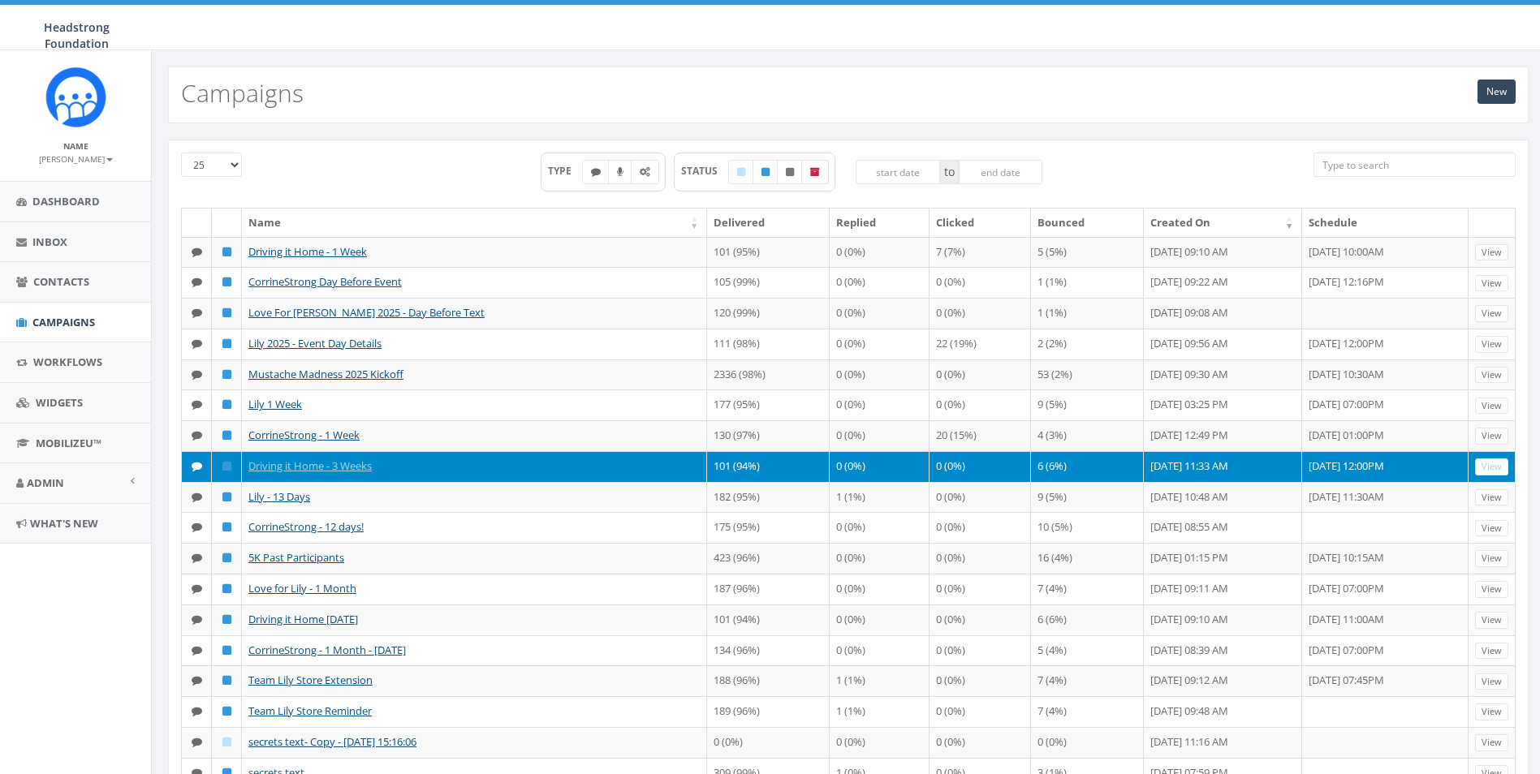 This screenshot has width=1540, height=774. Describe the element at coordinates (67, 362) in the screenshot. I see `span: Workflows` at that location.